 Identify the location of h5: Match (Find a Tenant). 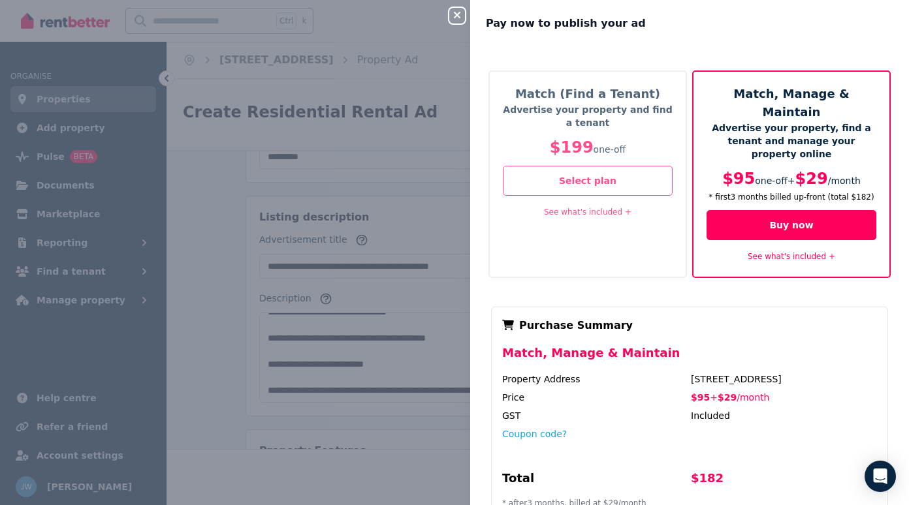
(588, 94).